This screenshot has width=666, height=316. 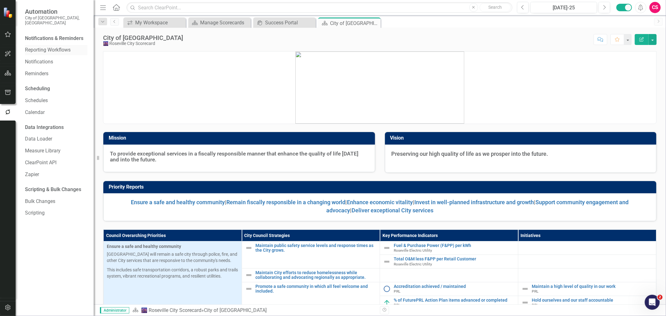 What do you see at coordinates (56, 50) in the screenshot?
I see `a: Reporting Workflows` at bounding box center [56, 50].